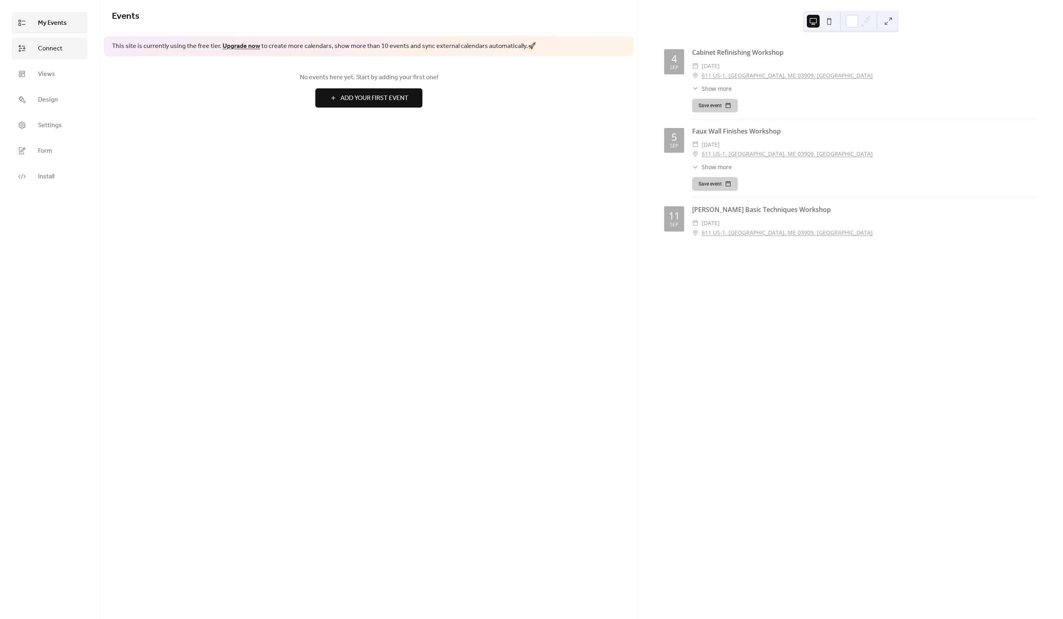  I want to click on a: Add Your First Event, so click(369, 98).